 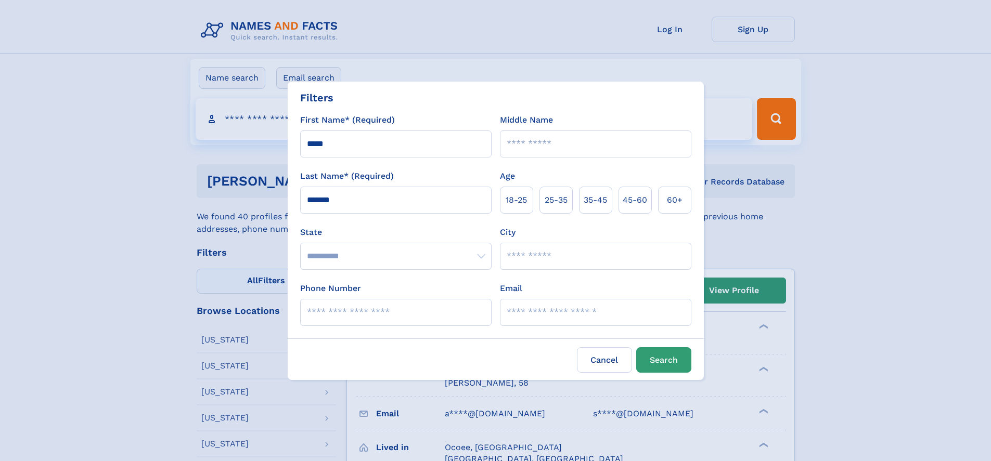 What do you see at coordinates (508, 233) in the screenshot?
I see `label: City` at bounding box center [508, 233].